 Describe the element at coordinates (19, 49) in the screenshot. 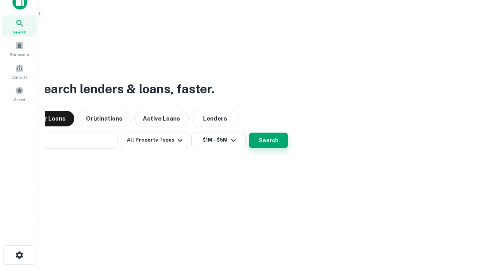

I see `div: Borrowers` at that location.